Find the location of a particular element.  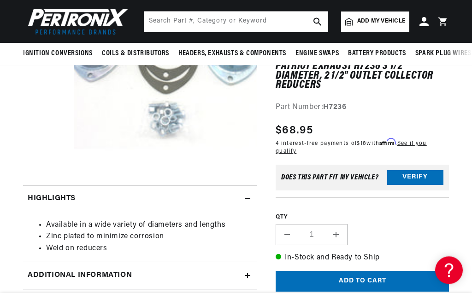

label: QTY is located at coordinates (362, 217).